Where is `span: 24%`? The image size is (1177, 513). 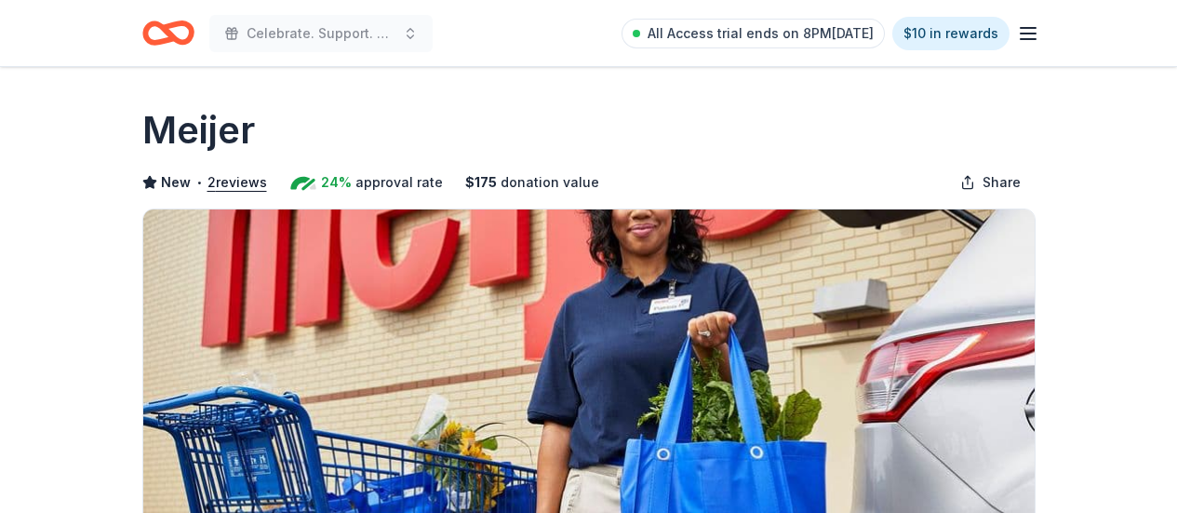
span: 24% is located at coordinates (336, 182).